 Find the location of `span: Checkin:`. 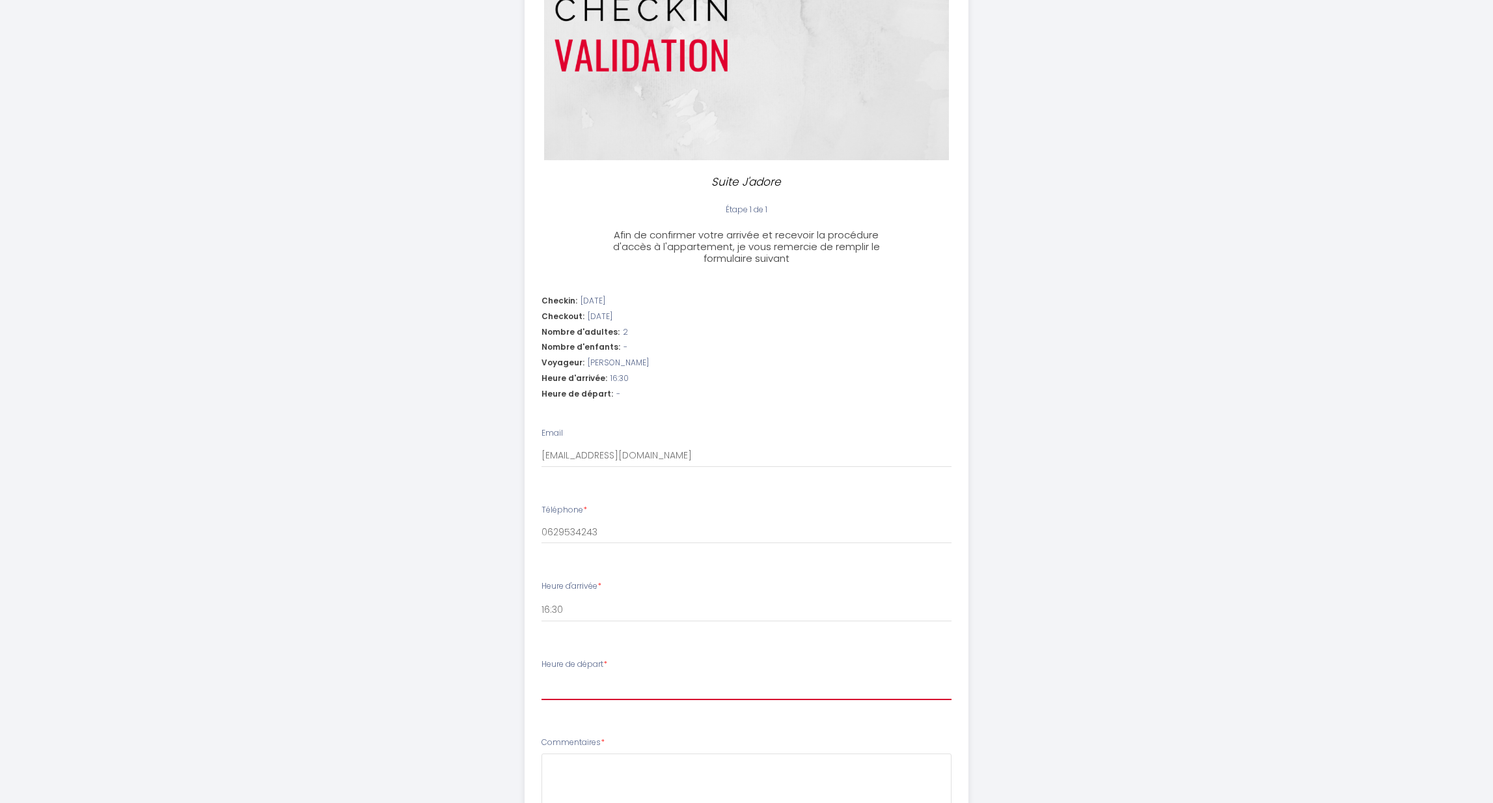

span: Checkin: is located at coordinates (559, 301).